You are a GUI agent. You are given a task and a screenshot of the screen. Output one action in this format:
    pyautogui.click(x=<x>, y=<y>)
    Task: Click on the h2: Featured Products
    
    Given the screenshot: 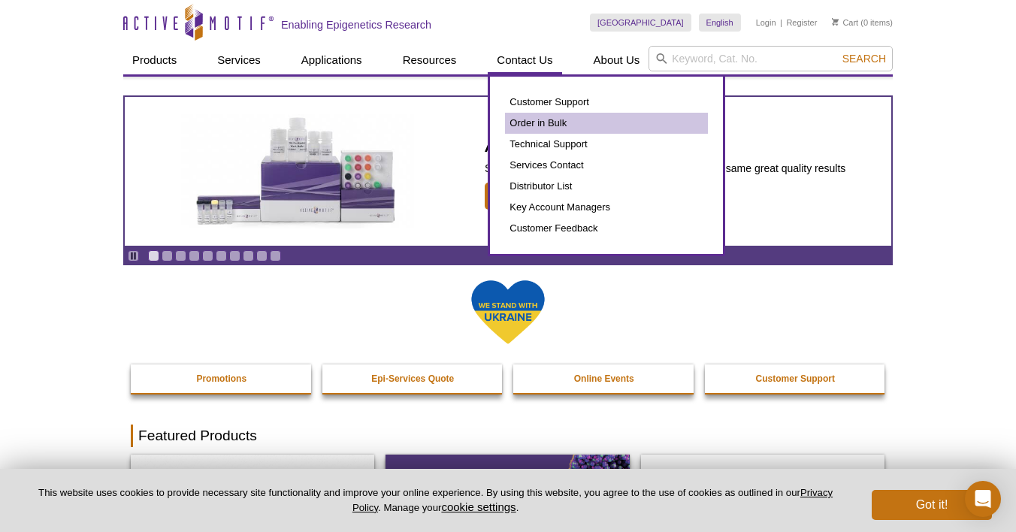 What is the action you would take?
    pyautogui.click(x=508, y=436)
    